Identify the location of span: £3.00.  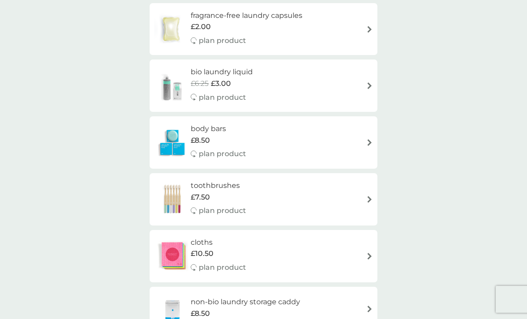
(221, 84).